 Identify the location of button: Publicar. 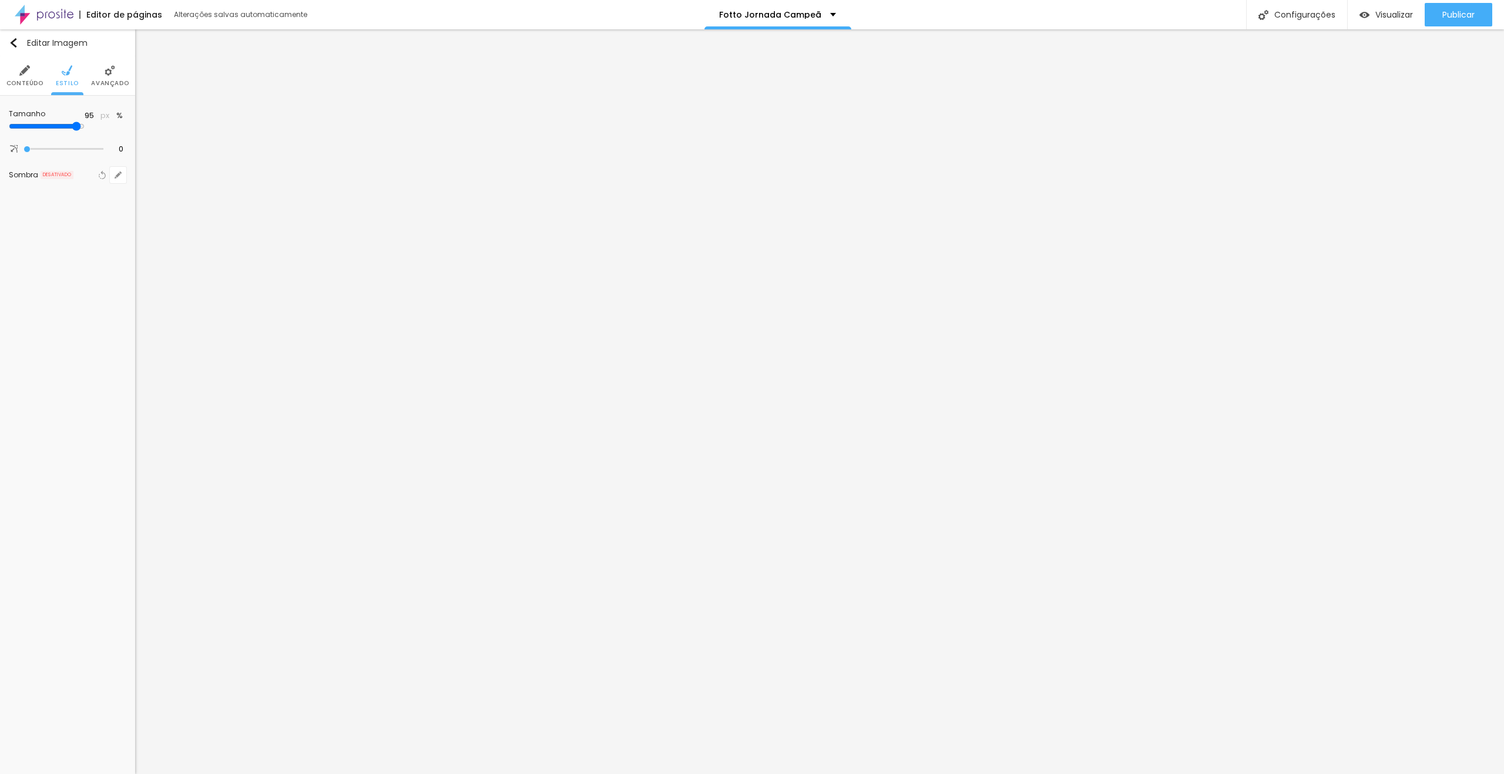
(1458, 15).